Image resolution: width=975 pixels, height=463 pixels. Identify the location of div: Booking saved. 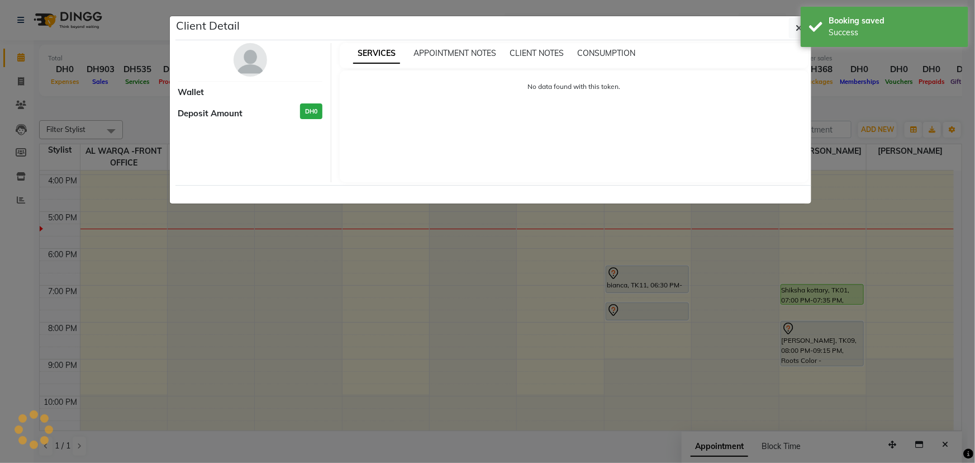
(894, 21).